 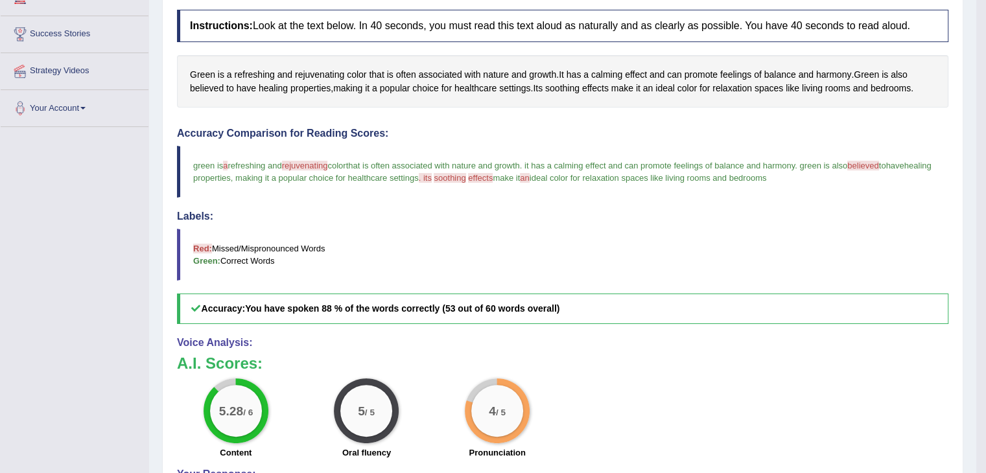 What do you see at coordinates (402, 308) in the screenshot?
I see `b: You have spoken 88 % of the words correctly (53 out of 60 words overall)` at bounding box center [402, 308].